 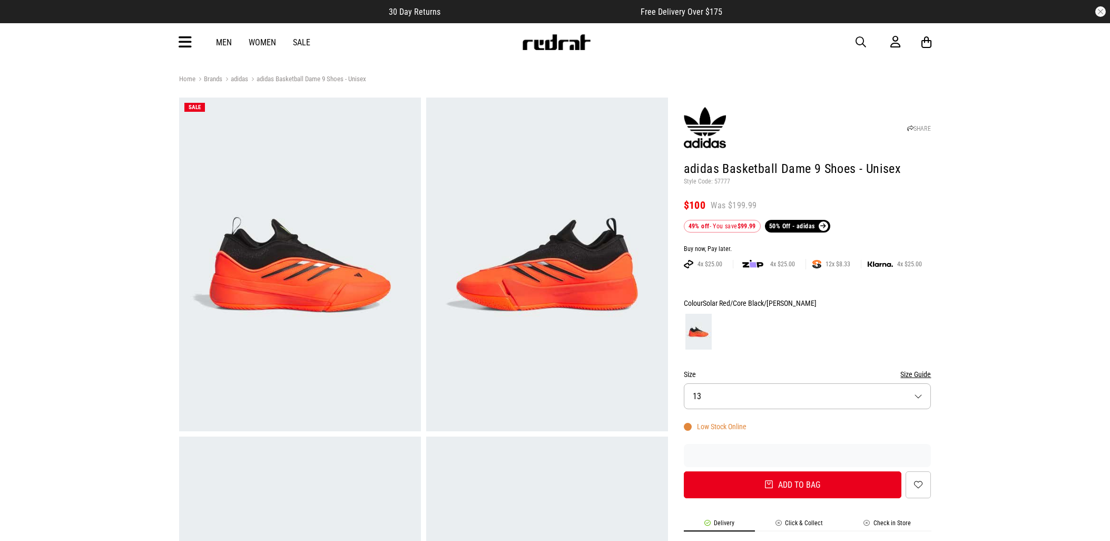 What do you see at coordinates (235, 80) in the screenshot?
I see `a: adidas` at bounding box center [235, 80].